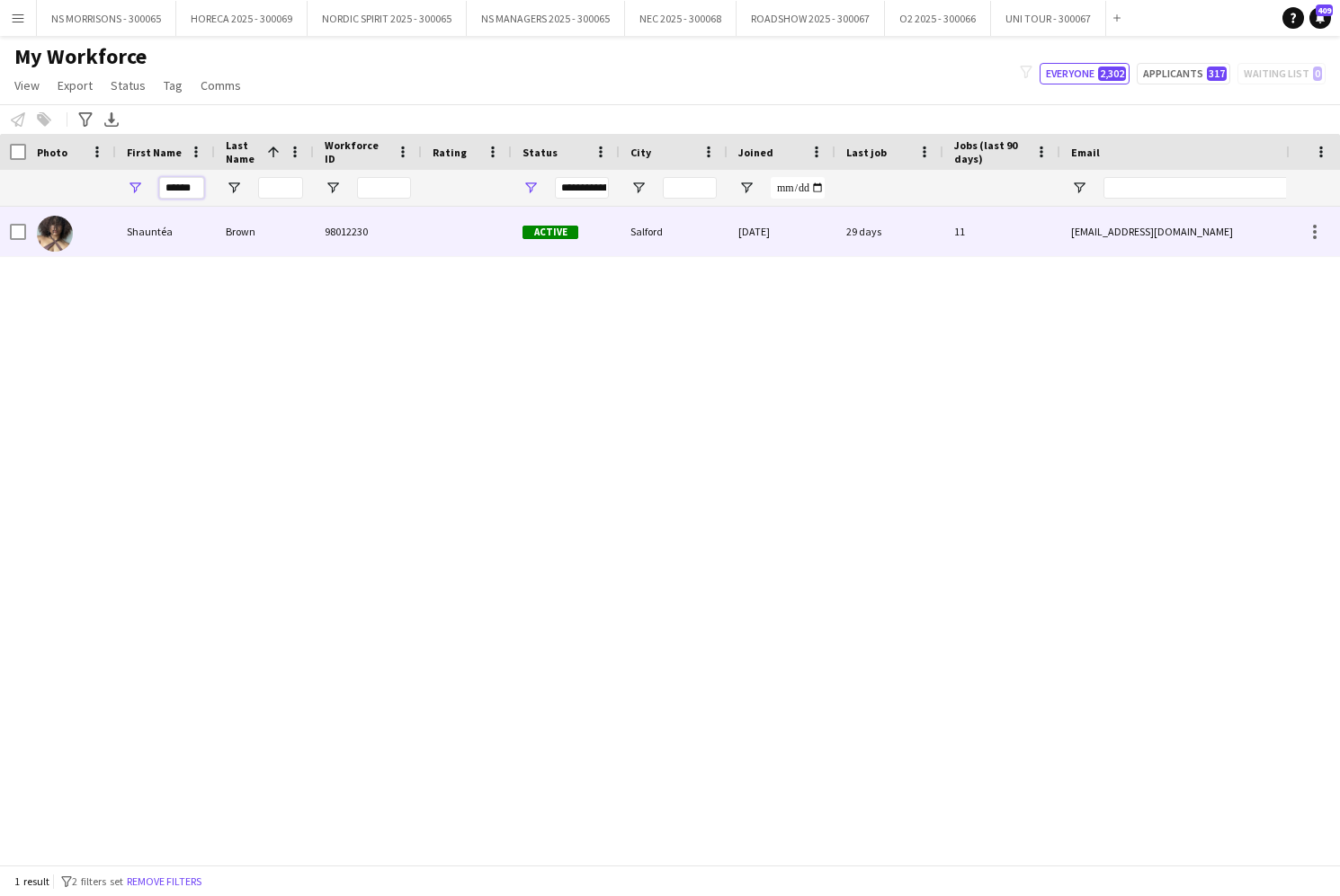  What do you see at coordinates (798, 188) in the screenshot?
I see `input: Joined Filter Input` at bounding box center [798, 188].